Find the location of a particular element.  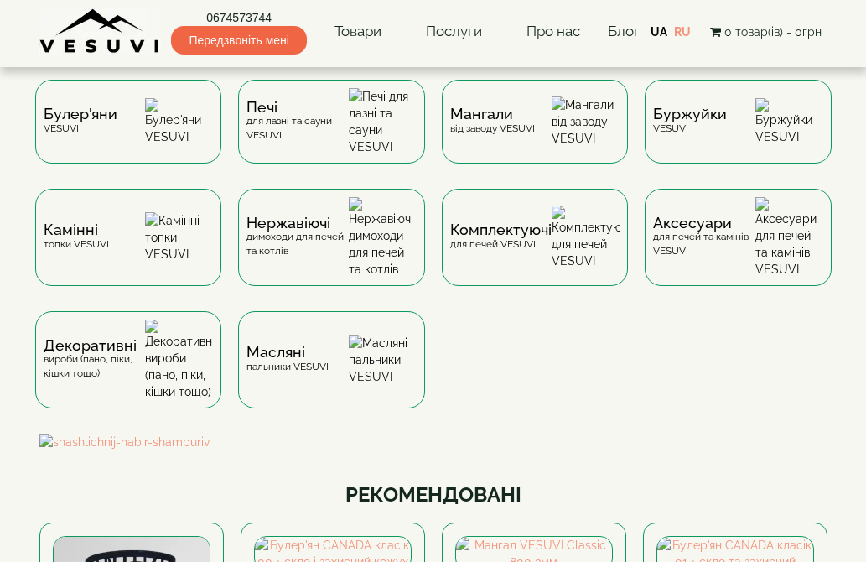

a: Товари is located at coordinates (358, 32).